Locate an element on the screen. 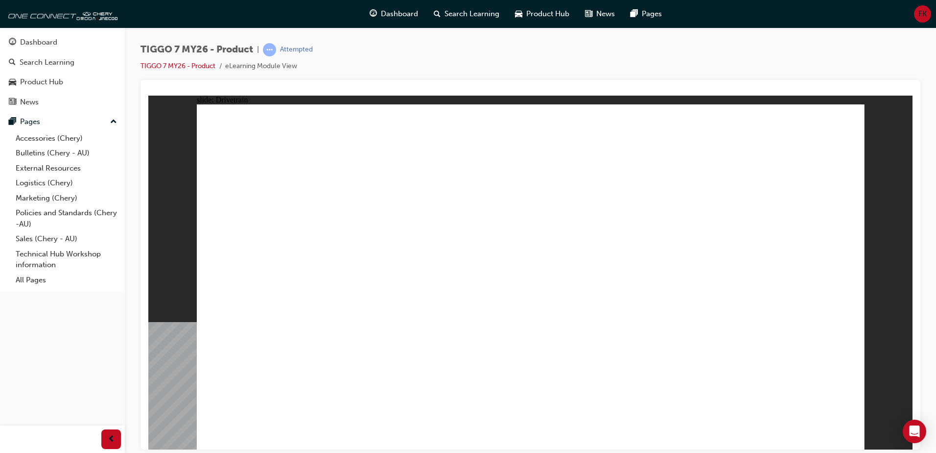  a: search-iconSearch Learning is located at coordinates (467, 14).